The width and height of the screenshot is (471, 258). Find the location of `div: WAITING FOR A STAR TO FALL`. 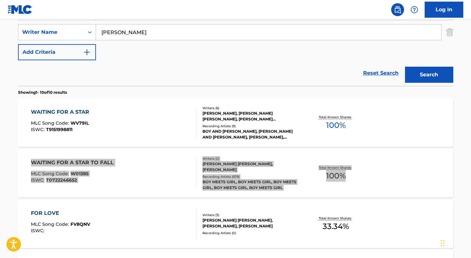

div: WAITING FOR A STAR TO FALL is located at coordinates (74, 162).